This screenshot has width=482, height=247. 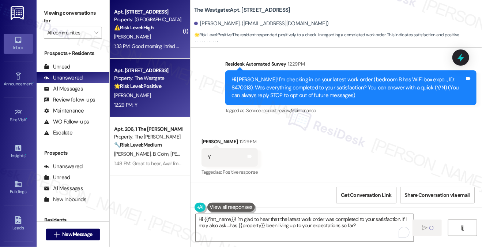 What do you see at coordinates (134, 27) in the screenshot?
I see `strong: ⚠️ Risk Level: High` at bounding box center [134, 27].